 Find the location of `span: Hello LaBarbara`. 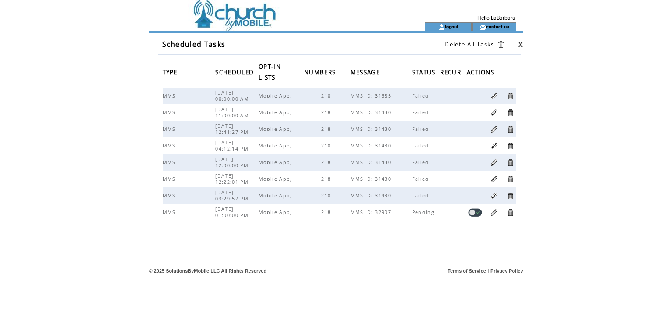

span: Hello LaBarbara is located at coordinates (496, 18).